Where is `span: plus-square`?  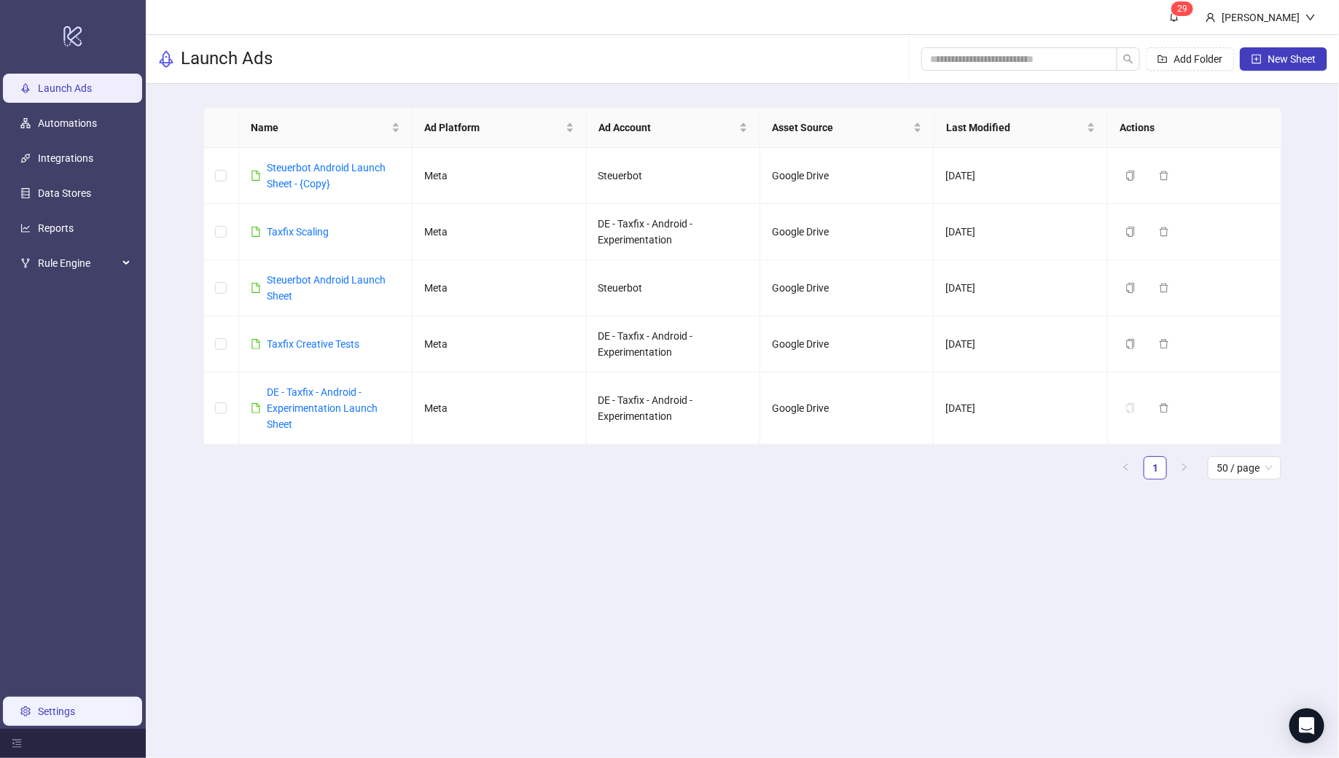 span: plus-square is located at coordinates (1256, 59).